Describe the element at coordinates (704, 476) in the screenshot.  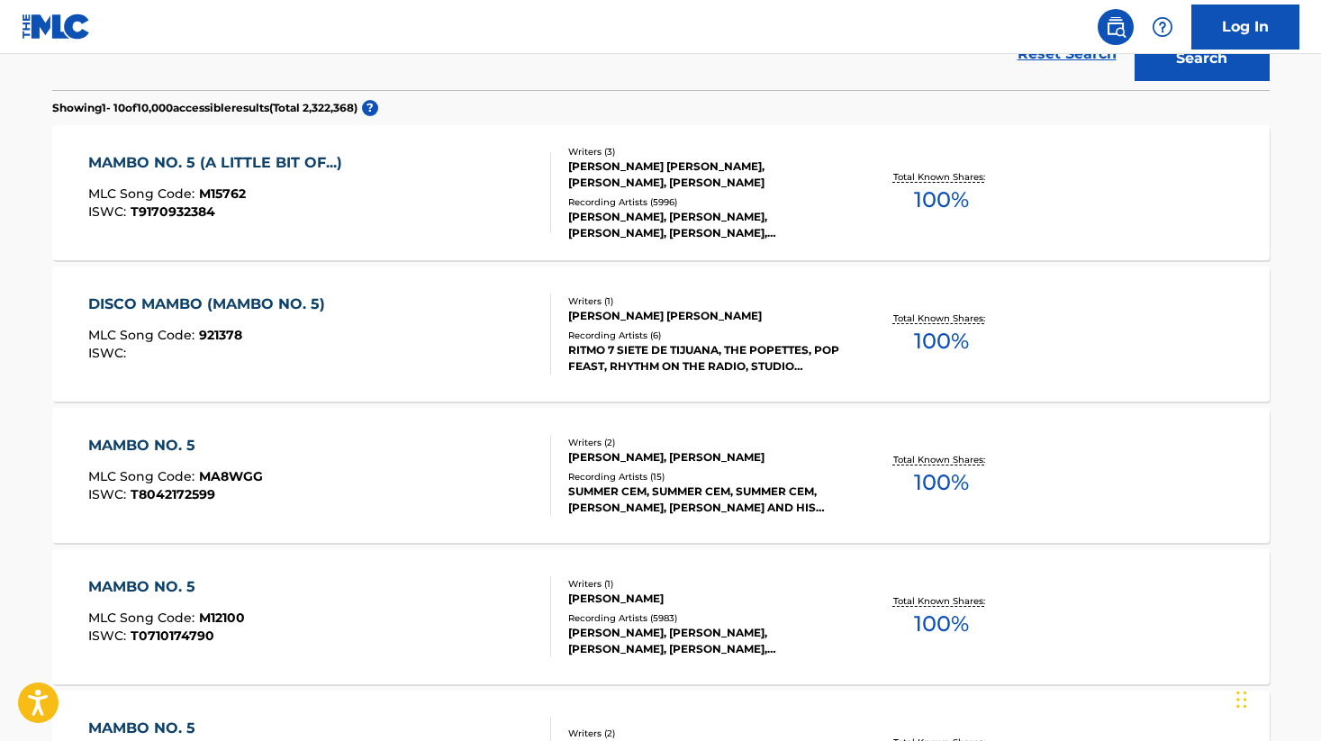
I see `div: Recording Artists ( 15 )` at that location.